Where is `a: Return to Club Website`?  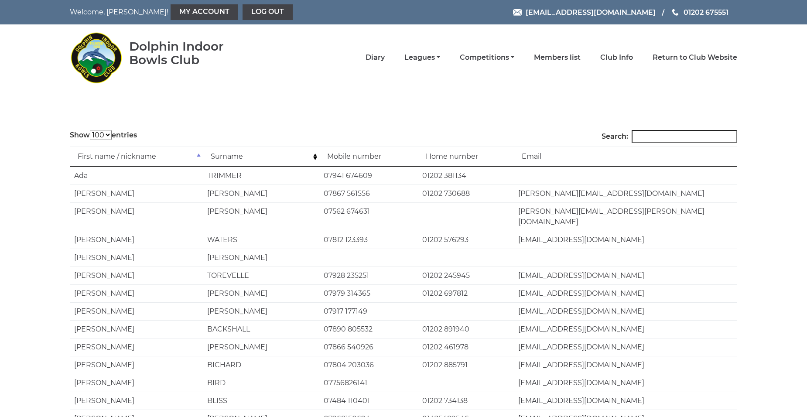 a: Return to Club Website is located at coordinates (695, 58).